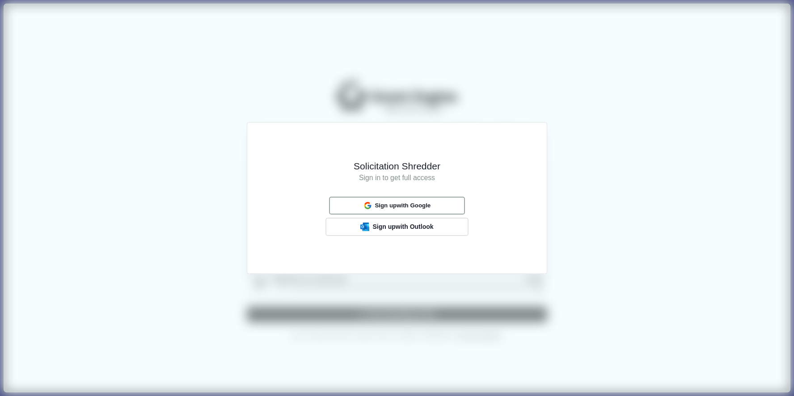 The width and height of the screenshot is (794, 396). Describe the element at coordinates (397, 166) in the screenshot. I see `h1: Solicitation Shredder` at that location.